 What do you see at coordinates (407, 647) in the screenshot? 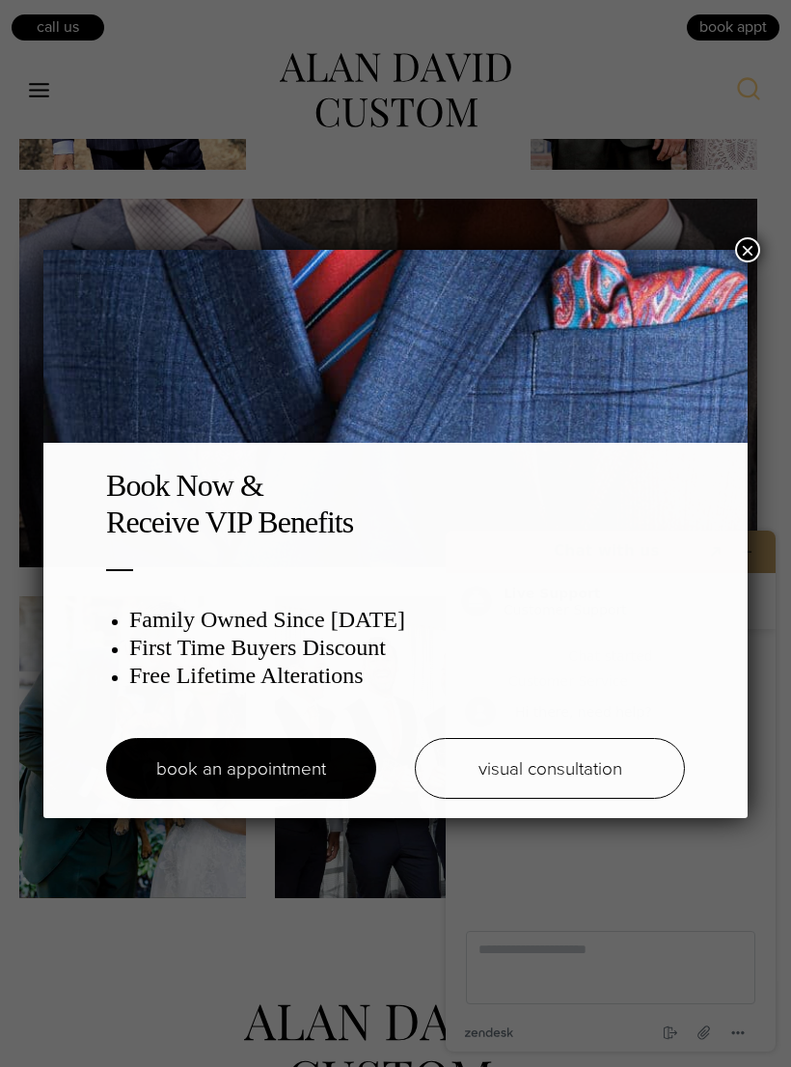
I see `h3: First Time Buyers Discount` at bounding box center [407, 647].